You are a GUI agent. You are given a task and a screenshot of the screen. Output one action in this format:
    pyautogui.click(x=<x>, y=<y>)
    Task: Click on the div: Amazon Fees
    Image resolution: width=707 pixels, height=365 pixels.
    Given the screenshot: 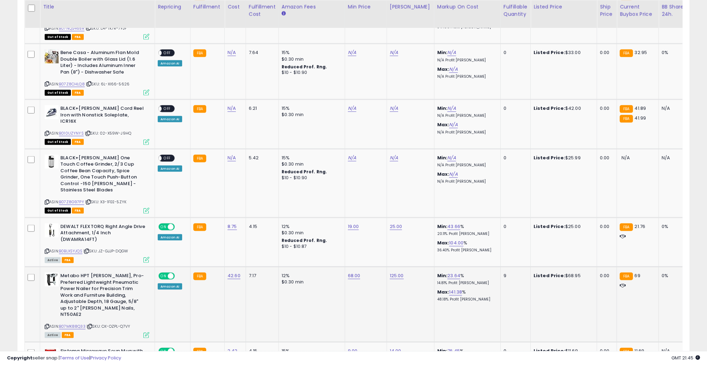 What is the action you would take?
    pyautogui.click(x=311, y=7)
    